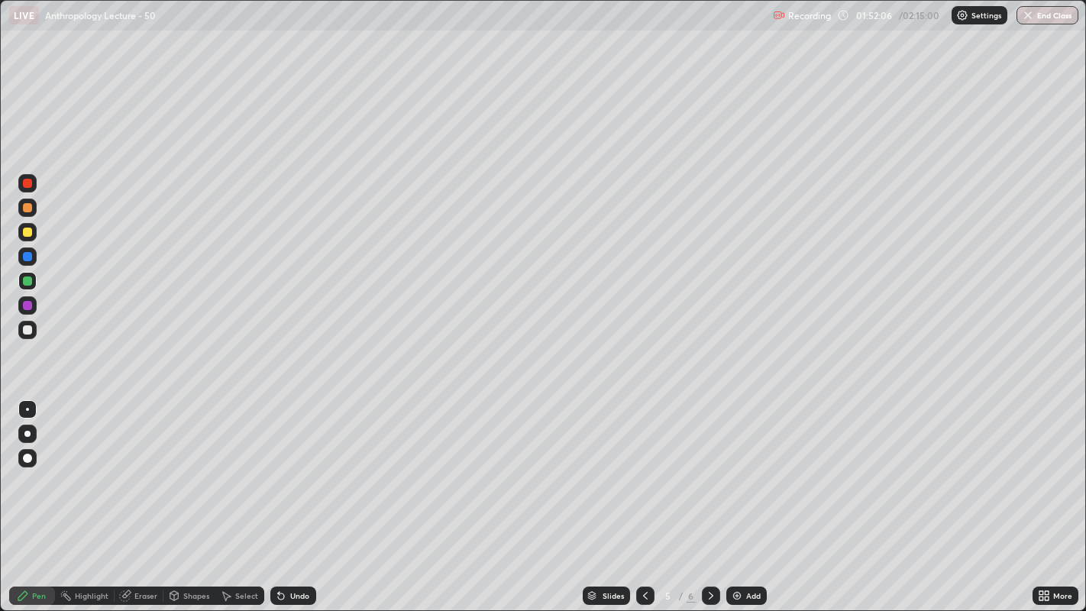  Describe the element at coordinates (196, 596) in the screenshot. I see `div: Shapes` at that location.